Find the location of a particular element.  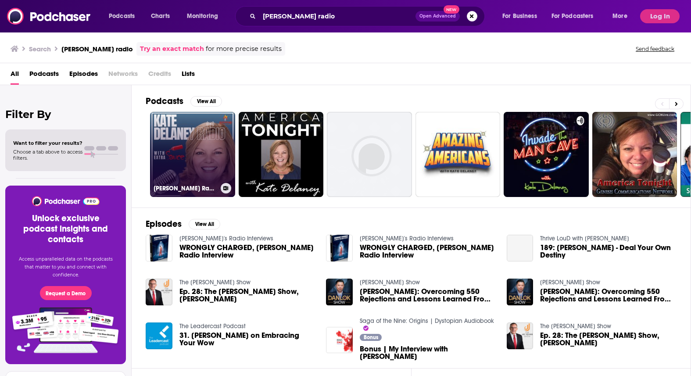

span: For Business is located at coordinates (520, 16).